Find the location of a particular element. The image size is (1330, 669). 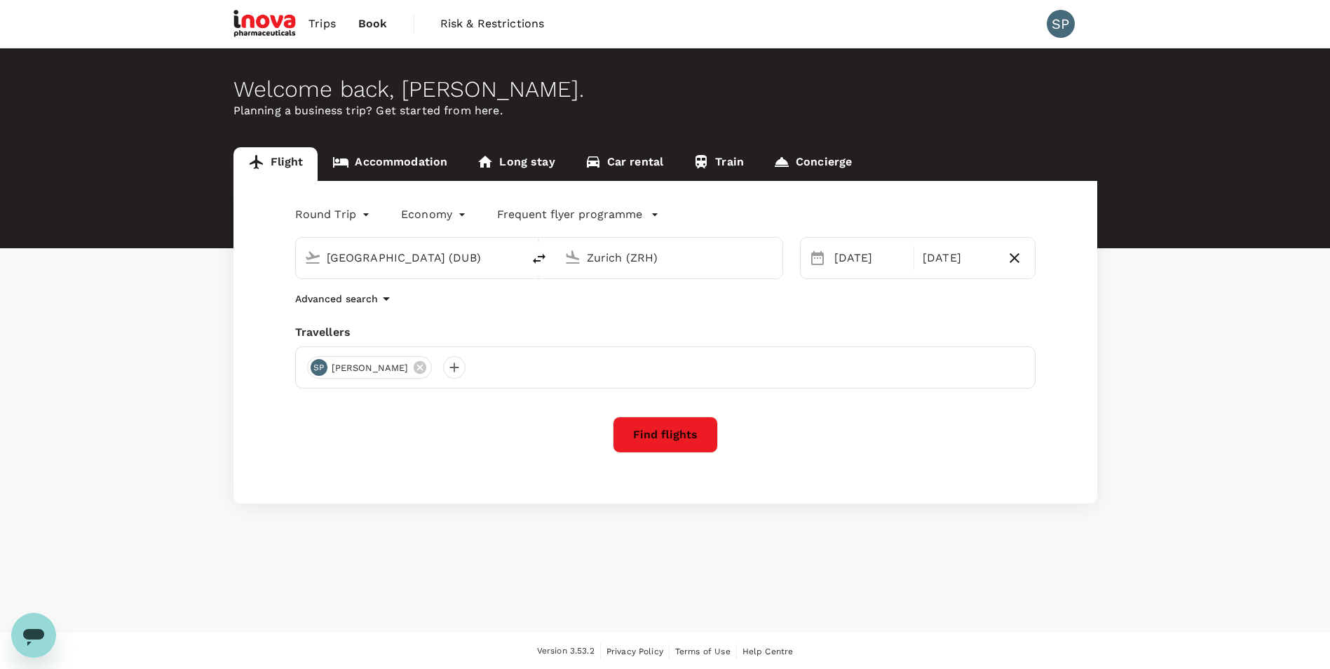

span: Version 3.53.2 is located at coordinates (566, 651).